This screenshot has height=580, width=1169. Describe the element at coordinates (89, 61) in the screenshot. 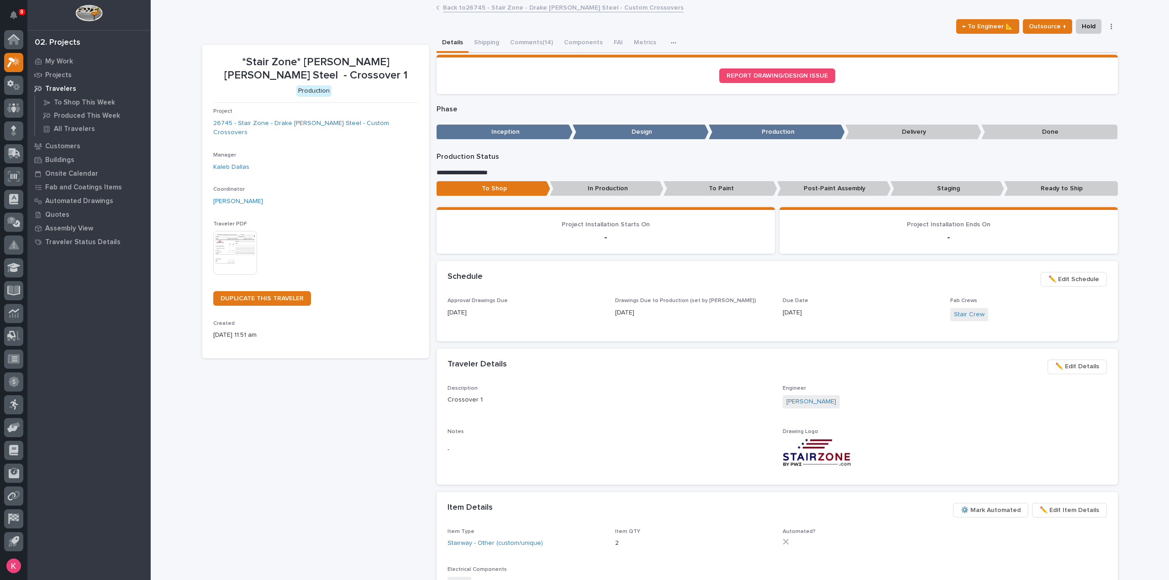

I see `a: My Work` at that location.